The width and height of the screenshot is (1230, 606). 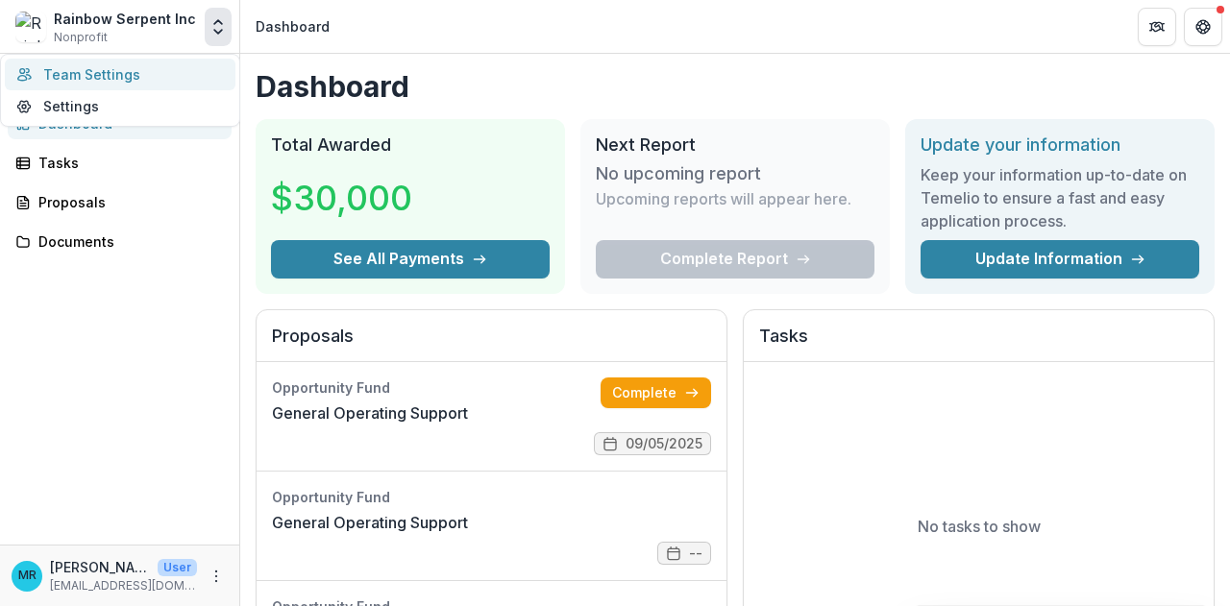 I want to click on h2: Next Report, so click(x=735, y=145).